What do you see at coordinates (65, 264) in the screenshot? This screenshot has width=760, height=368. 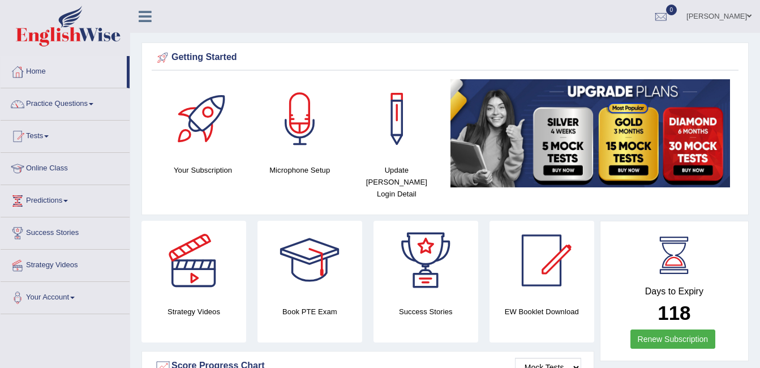 I see `a: Strategy Videos` at bounding box center [65, 264].